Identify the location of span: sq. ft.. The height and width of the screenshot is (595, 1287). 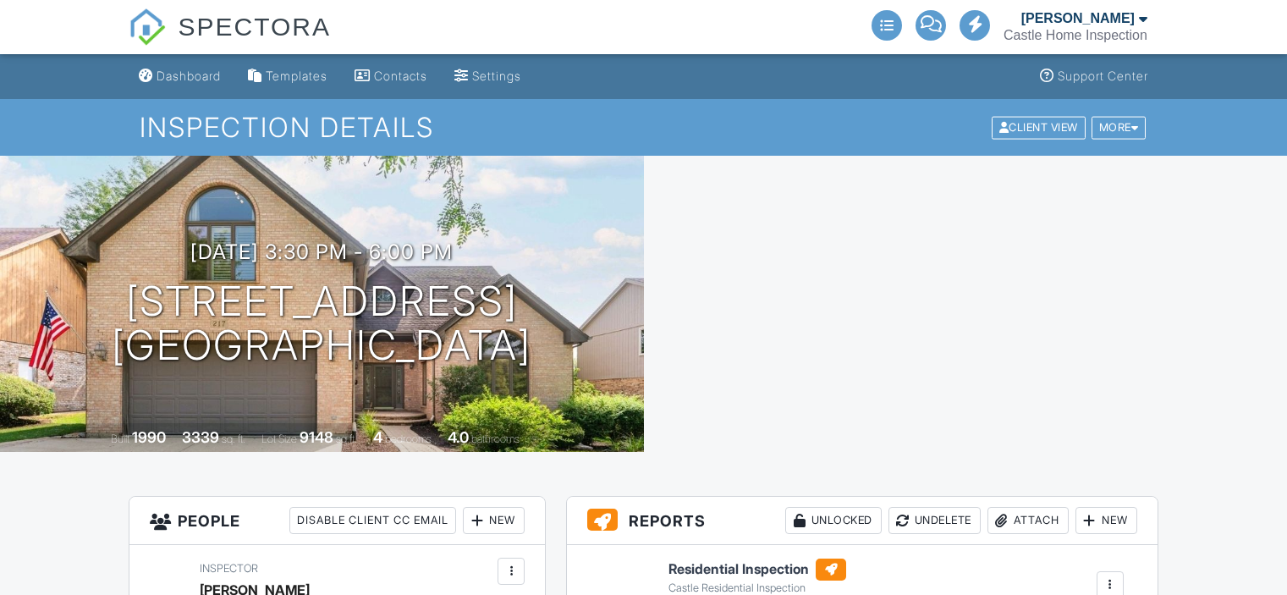
(234, 438).